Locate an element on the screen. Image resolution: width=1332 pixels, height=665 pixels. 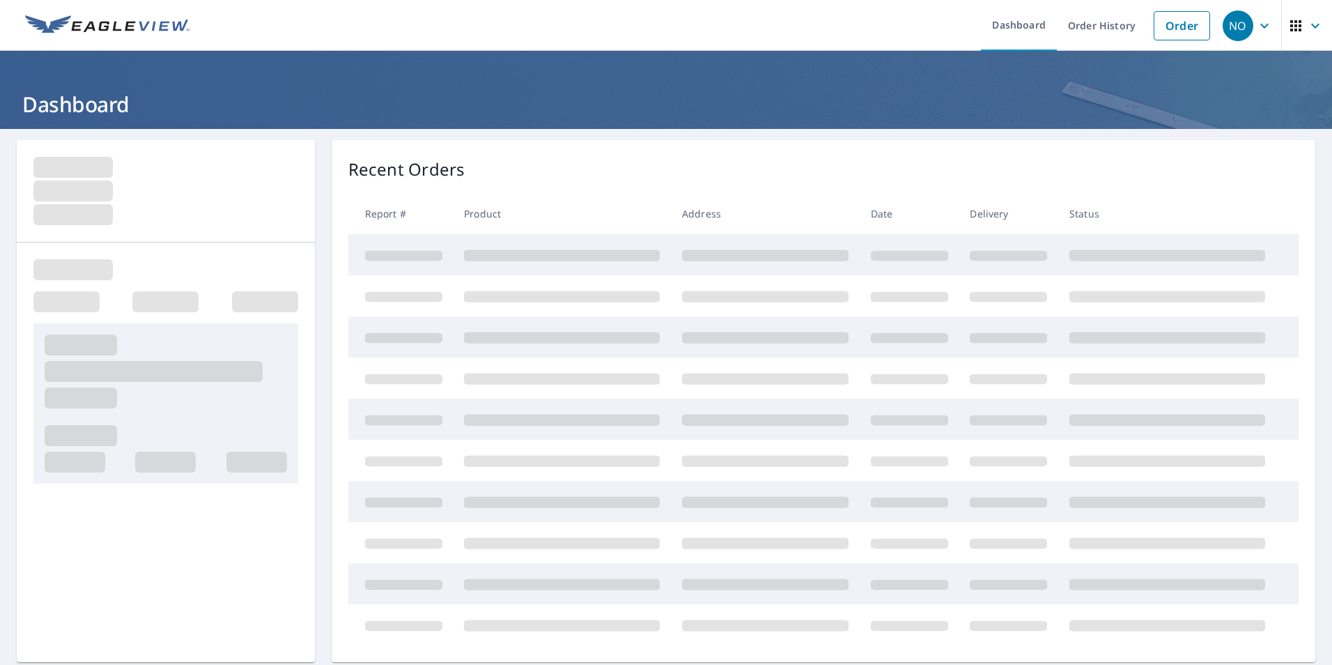
th: Delivery is located at coordinates (1008, 213).